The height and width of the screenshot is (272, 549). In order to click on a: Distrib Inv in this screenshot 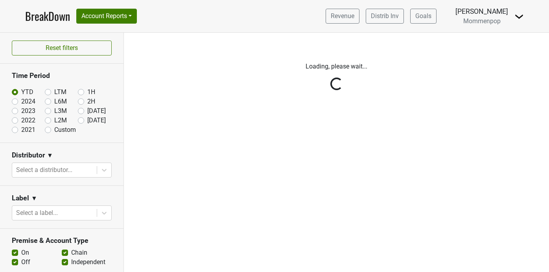, I will do `click(385, 16)`.